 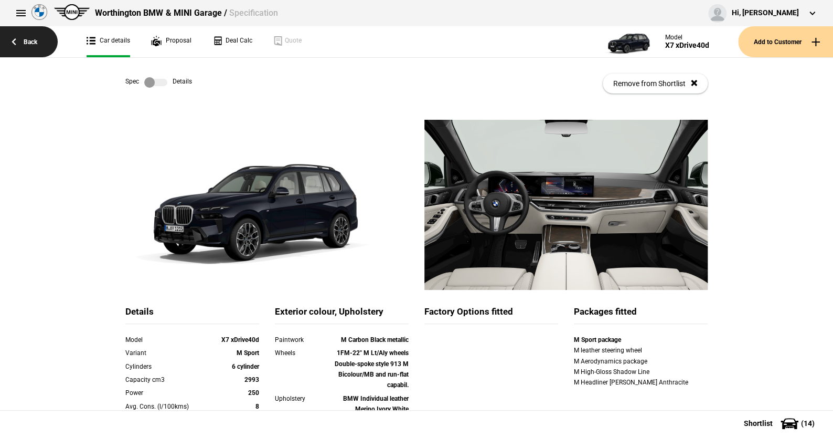 What do you see at coordinates (758, 423) in the screenshot?
I see `span: Shortlist` at bounding box center [758, 423].